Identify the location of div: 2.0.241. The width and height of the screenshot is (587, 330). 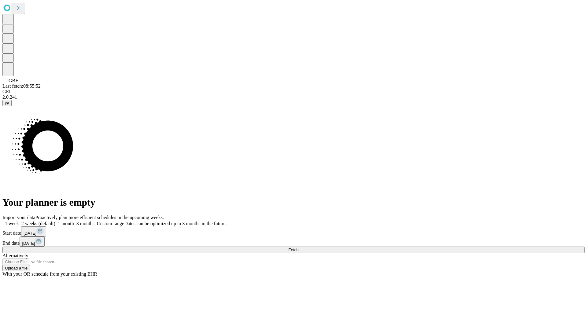
(293, 97).